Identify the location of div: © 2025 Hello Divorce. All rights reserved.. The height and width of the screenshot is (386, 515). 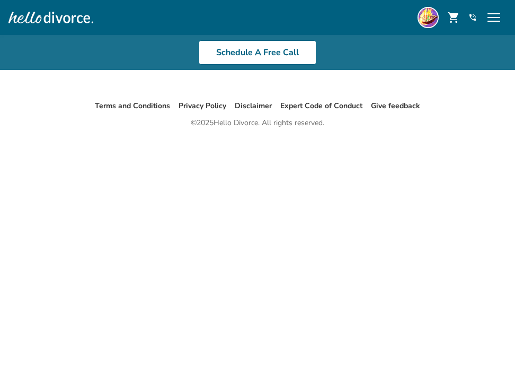
(258, 123).